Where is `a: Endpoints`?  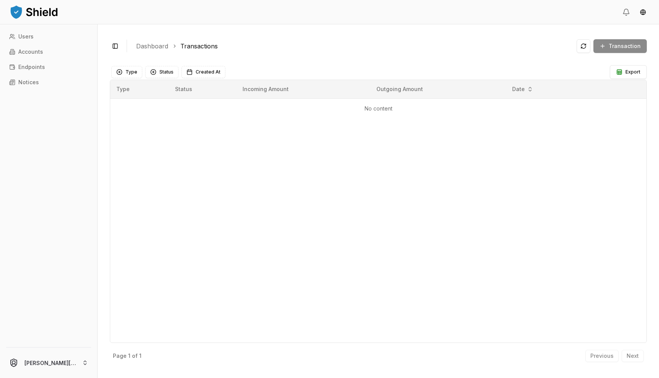
a: Endpoints is located at coordinates (48, 67).